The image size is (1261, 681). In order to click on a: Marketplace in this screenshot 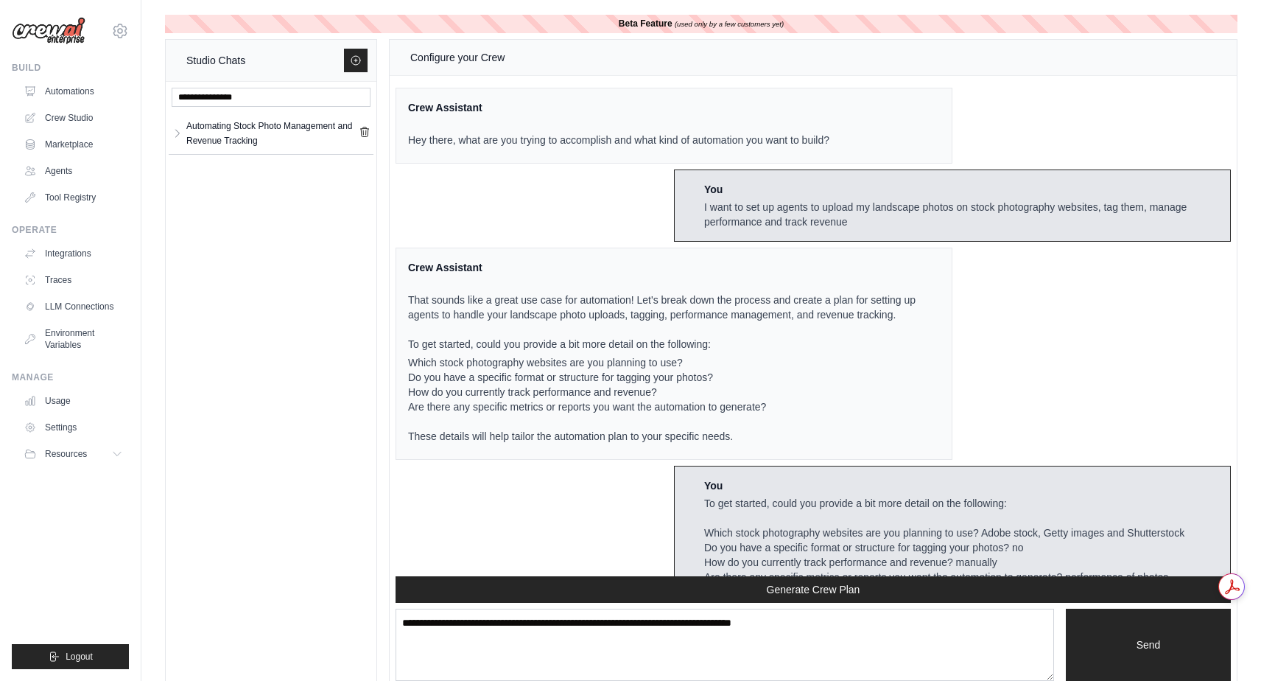, I will do `click(73, 144)`.